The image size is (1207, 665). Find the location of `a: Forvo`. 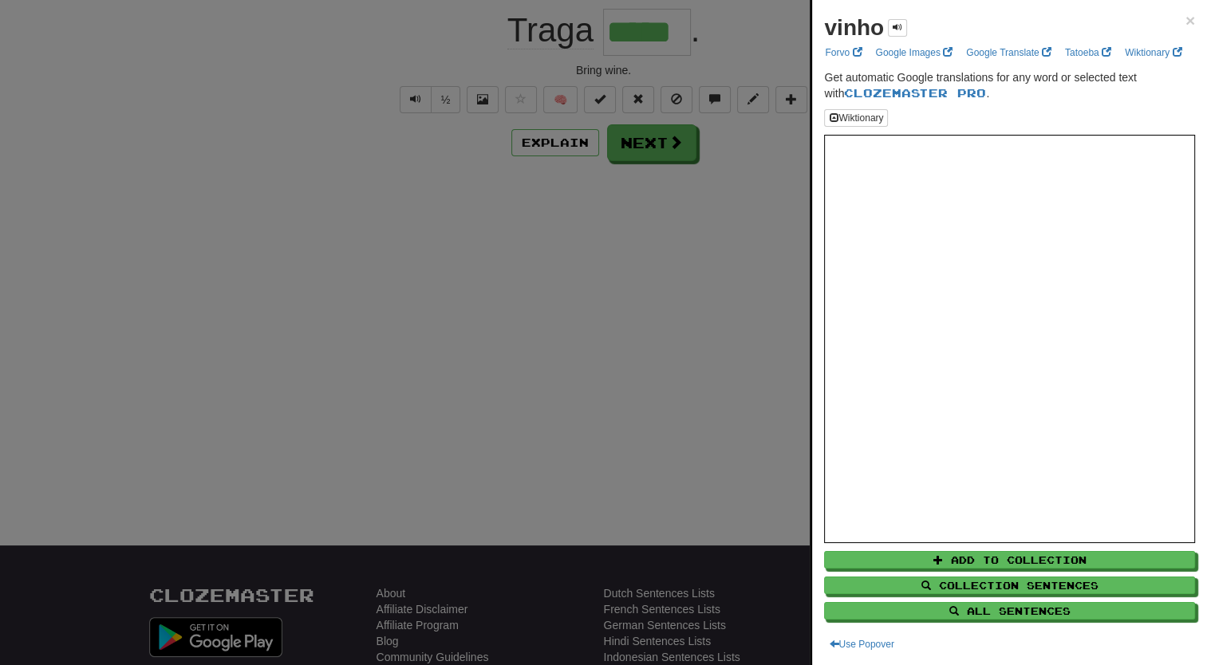

a: Forvo is located at coordinates (843, 53).